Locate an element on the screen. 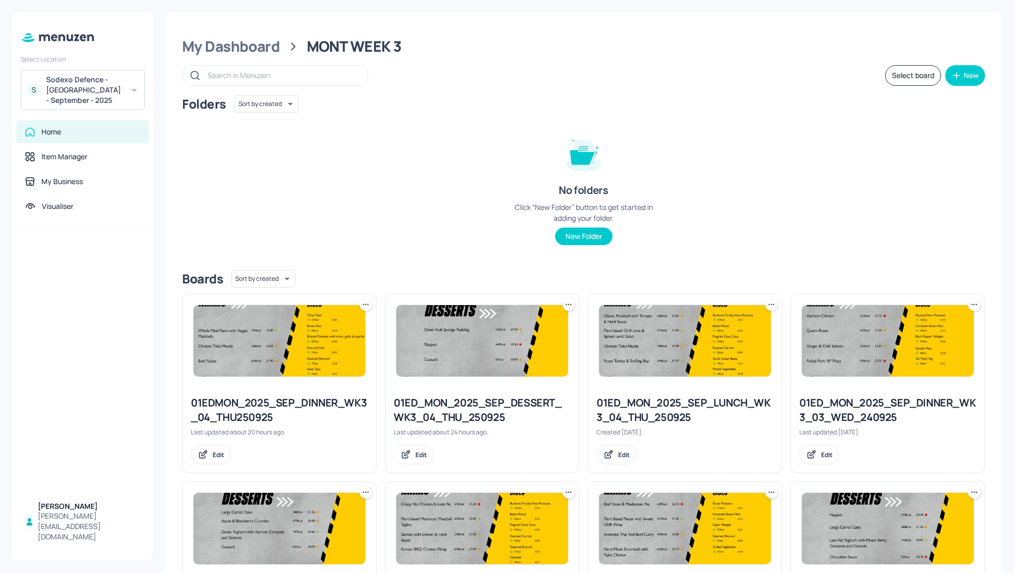 The image size is (1014, 573). img: 2025-05-21-1747843709760j8vq8ax4mt.jpeg is located at coordinates (685, 341).